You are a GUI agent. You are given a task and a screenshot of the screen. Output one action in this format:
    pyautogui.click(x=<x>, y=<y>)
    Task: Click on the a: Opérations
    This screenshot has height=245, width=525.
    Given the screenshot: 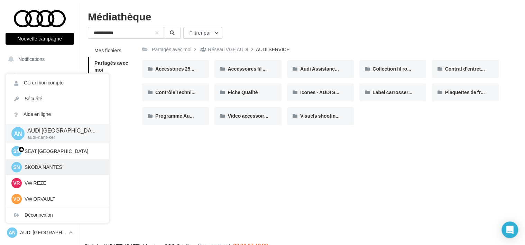 What is the action you would take?
    pyautogui.click(x=40, y=76)
    